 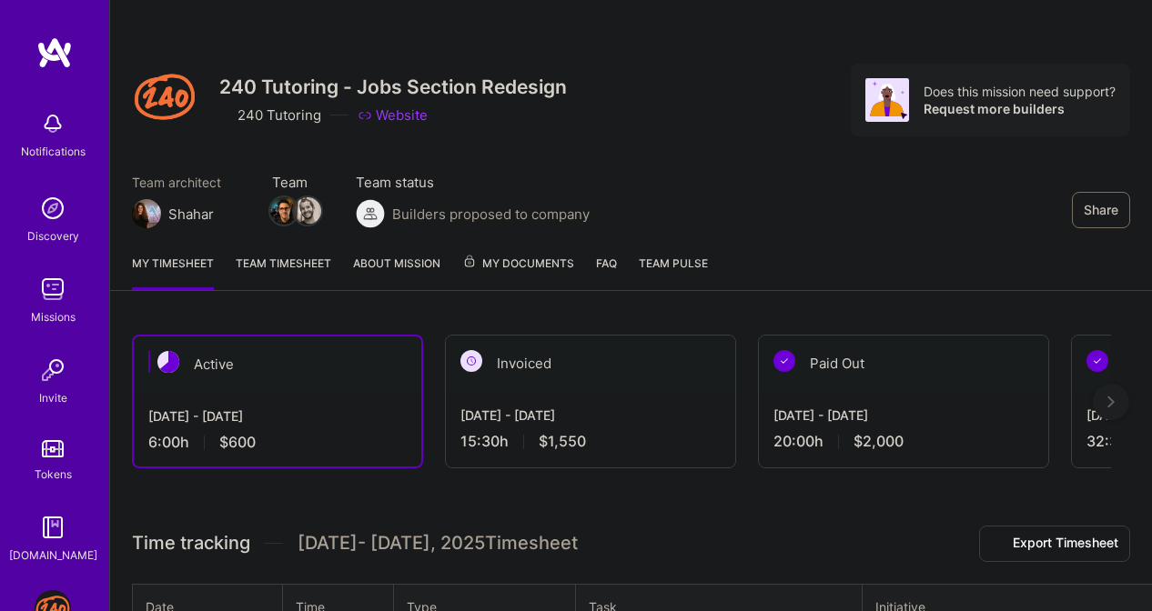 I want to click on button: Share, so click(x=1101, y=210).